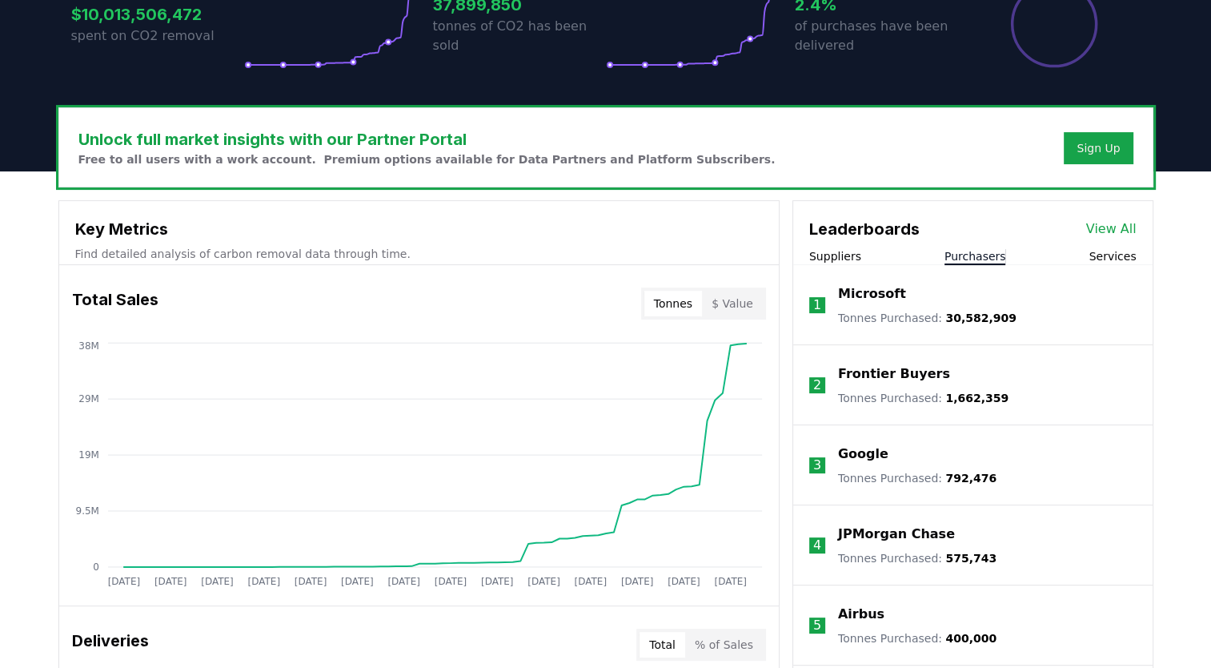 The width and height of the screenshot is (1211, 668). I want to click on p: 3, so click(817, 465).